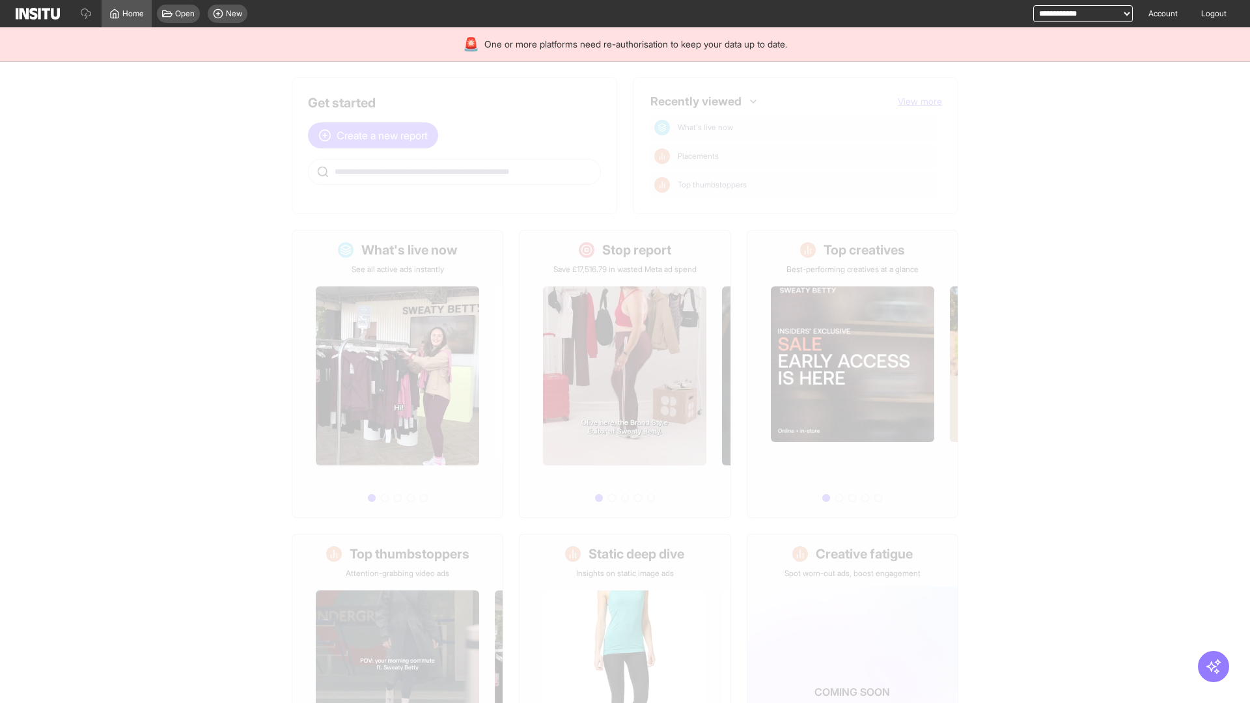 This screenshot has width=1250, height=703. What do you see at coordinates (234, 14) in the screenshot?
I see `span: New` at bounding box center [234, 14].